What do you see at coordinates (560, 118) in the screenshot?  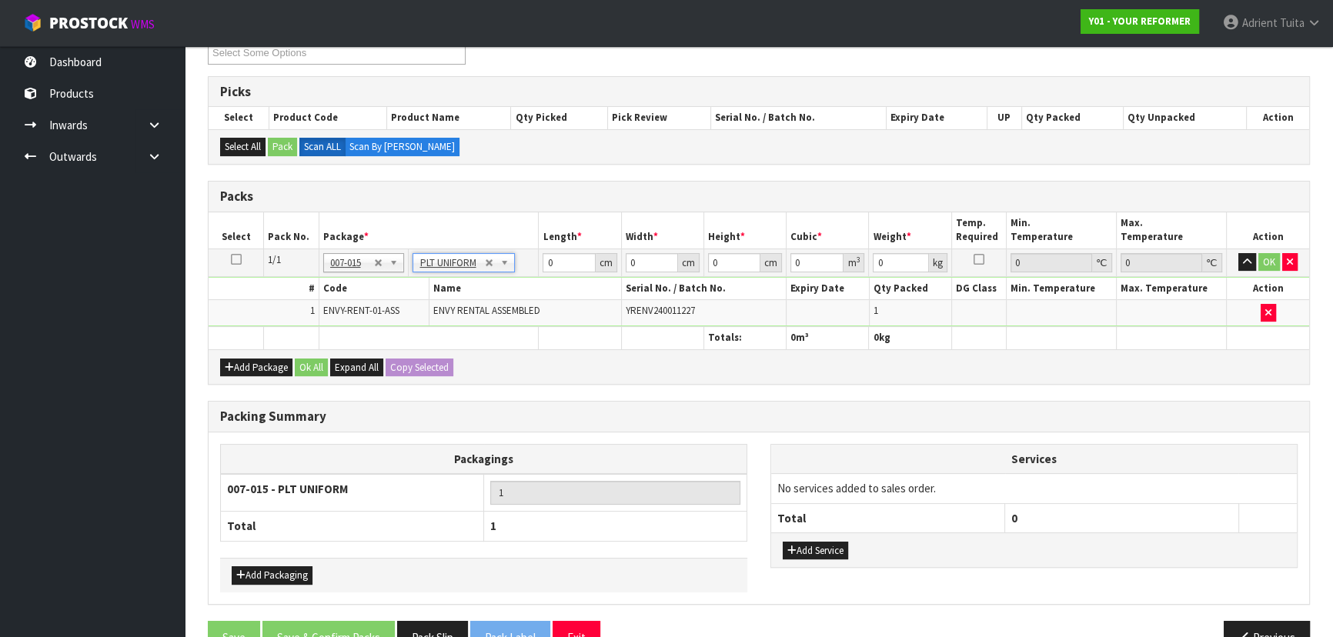 I see `th: Qty Picked` at bounding box center [560, 118].